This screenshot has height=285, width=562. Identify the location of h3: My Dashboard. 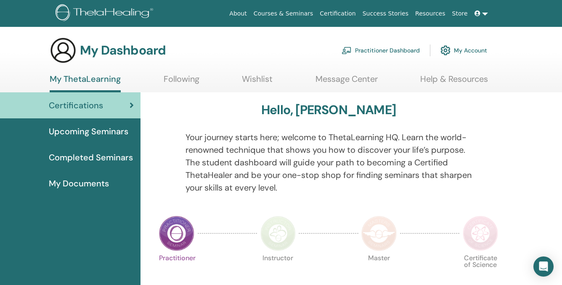
(123, 50).